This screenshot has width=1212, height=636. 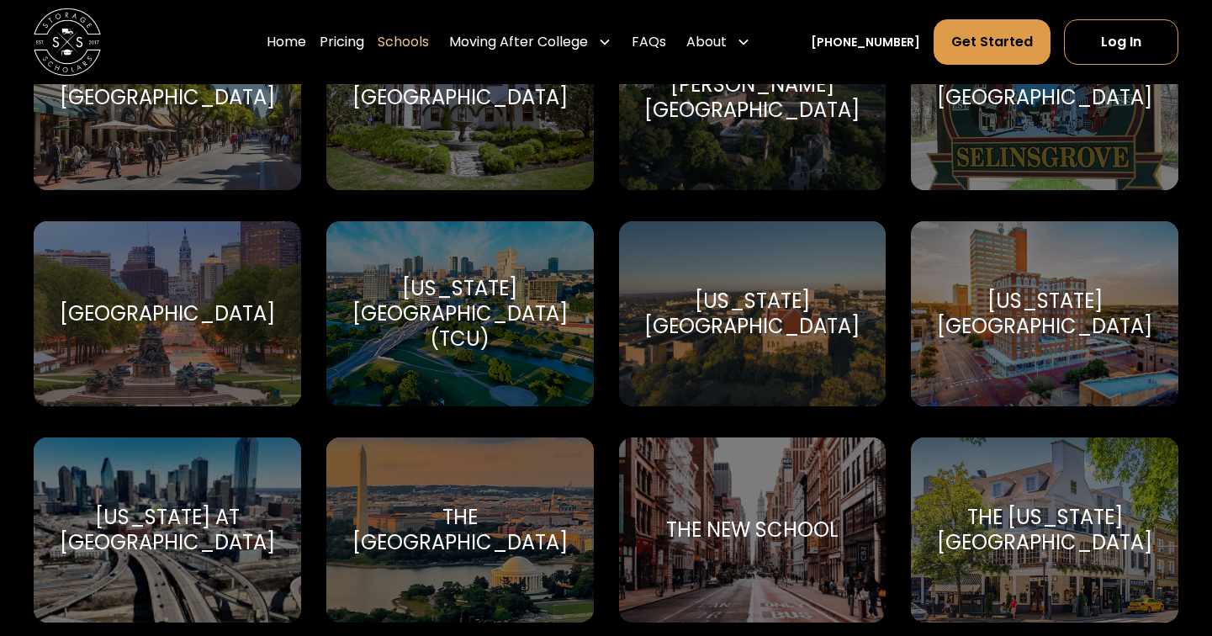 I want to click on a: Home, so click(x=286, y=42).